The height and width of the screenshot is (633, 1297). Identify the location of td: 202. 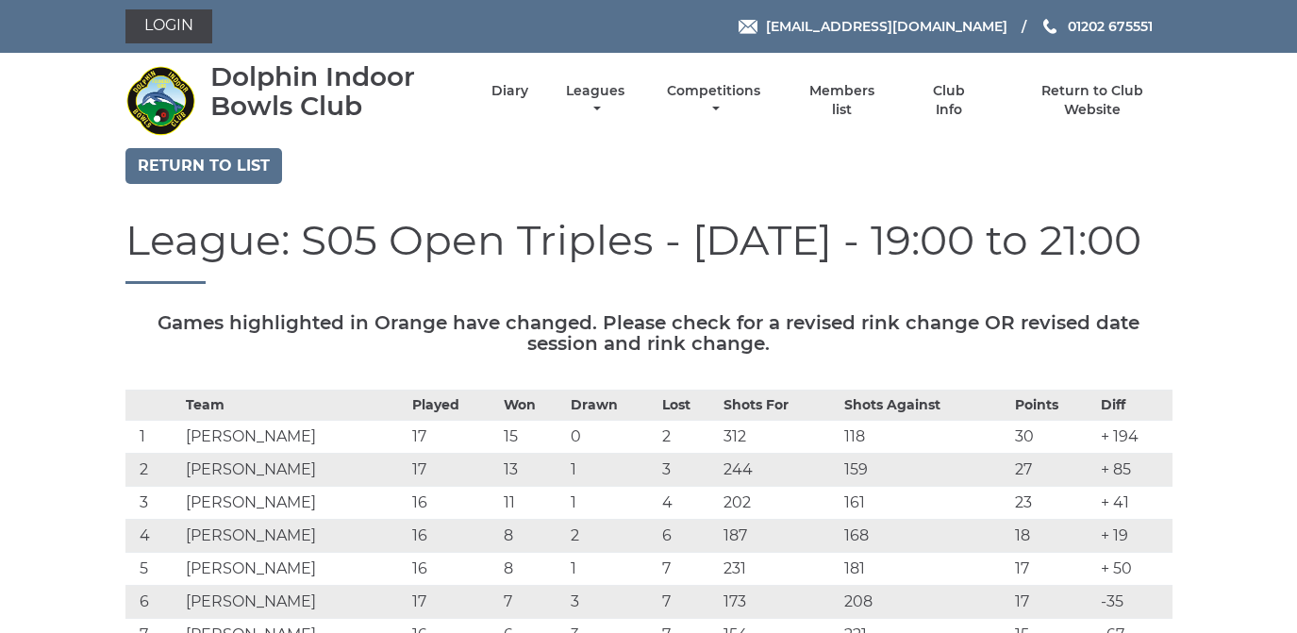
(779, 503).